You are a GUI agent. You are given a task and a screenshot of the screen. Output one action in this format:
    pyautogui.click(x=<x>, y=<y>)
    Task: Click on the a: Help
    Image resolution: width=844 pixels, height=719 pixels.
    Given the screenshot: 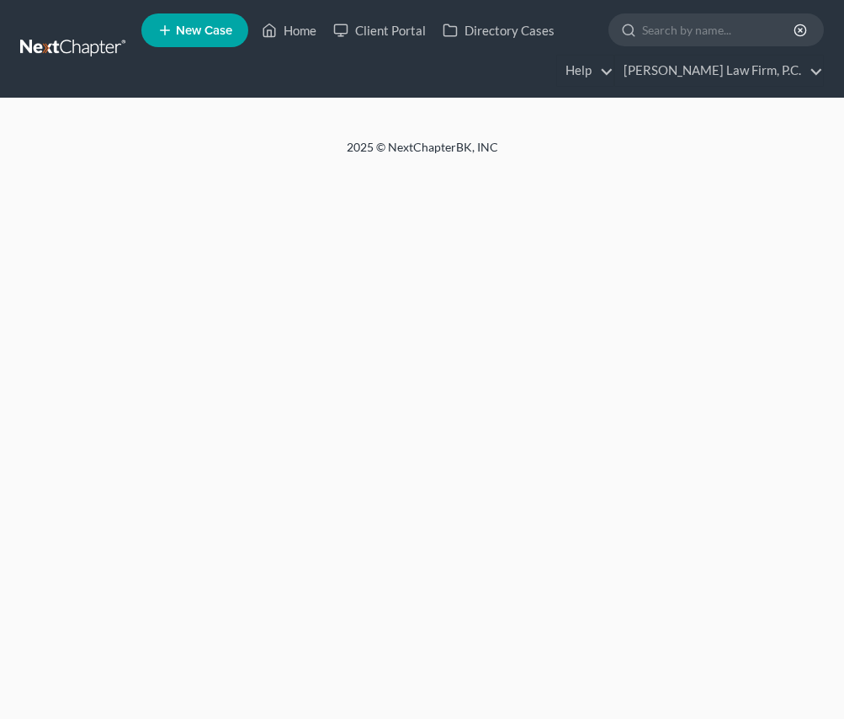 What is the action you would take?
    pyautogui.click(x=585, y=71)
    